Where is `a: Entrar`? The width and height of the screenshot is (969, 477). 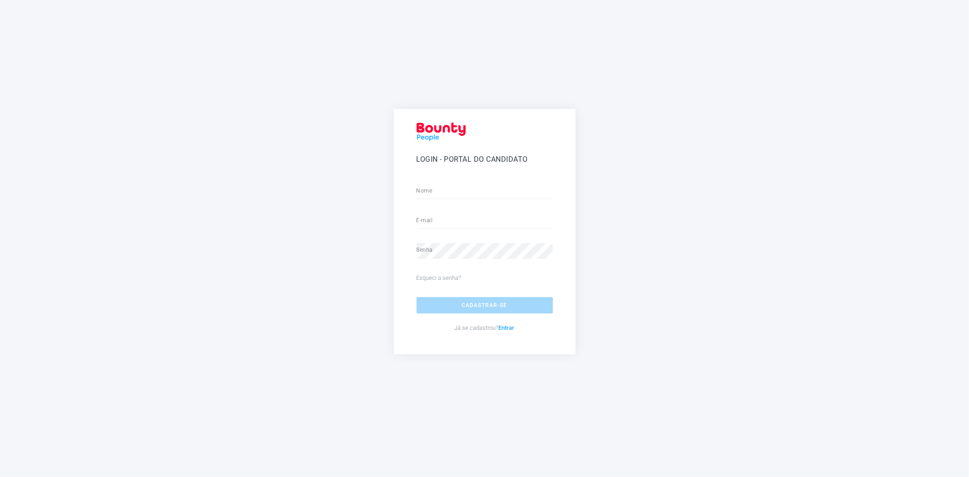 a: Entrar is located at coordinates (506, 327).